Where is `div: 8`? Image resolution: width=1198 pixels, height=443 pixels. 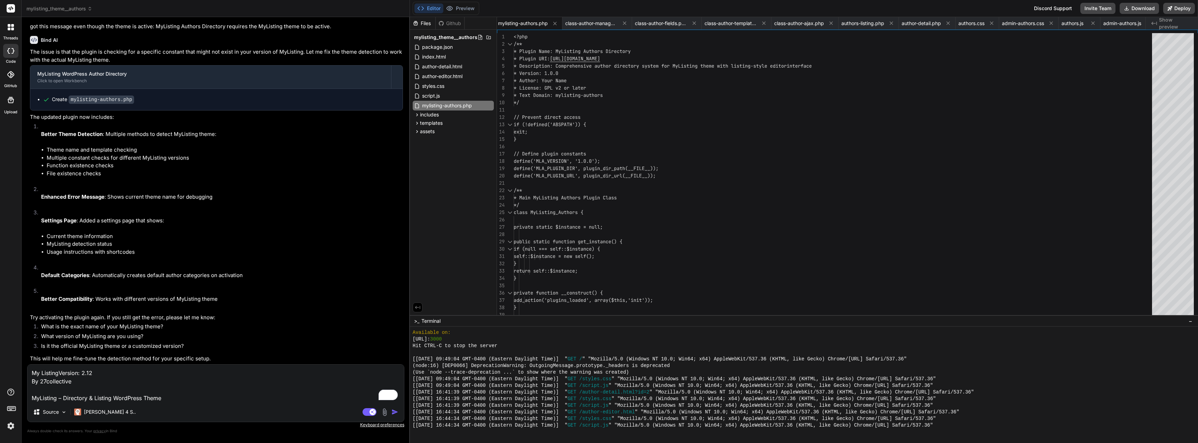
div: 8 is located at coordinates (501, 88).